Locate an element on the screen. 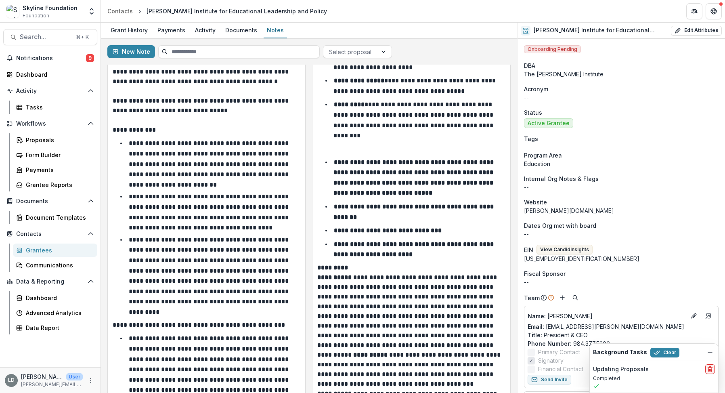 The image size is (725, 393). span: Title : is located at coordinates (535, 335).